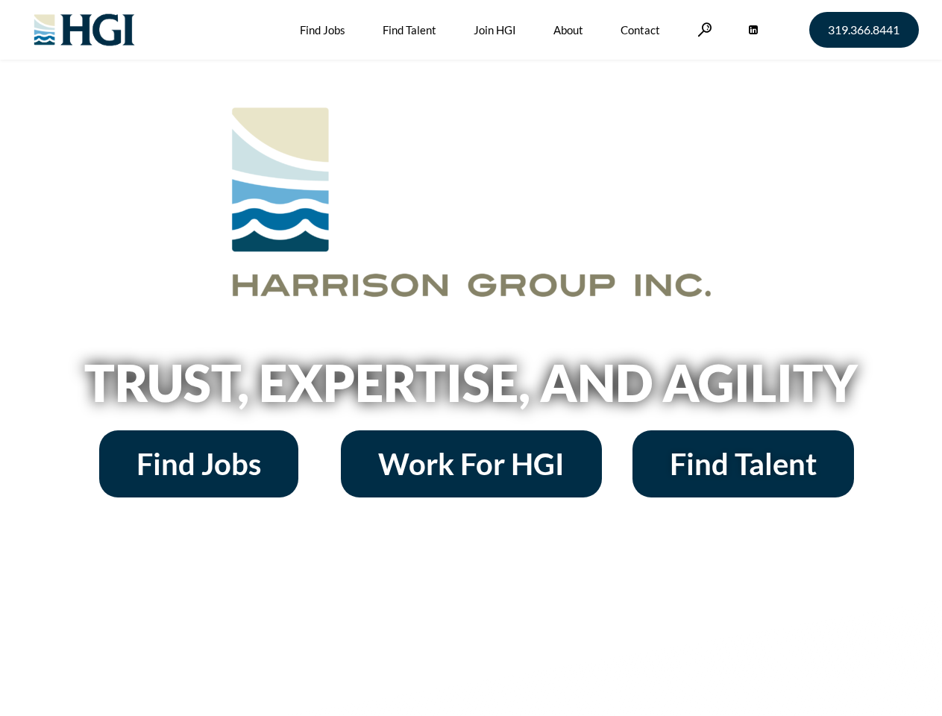 This screenshot has width=942, height=716. What do you see at coordinates (471, 464) in the screenshot?
I see `a: Work For HGI` at bounding box center [471, 464].